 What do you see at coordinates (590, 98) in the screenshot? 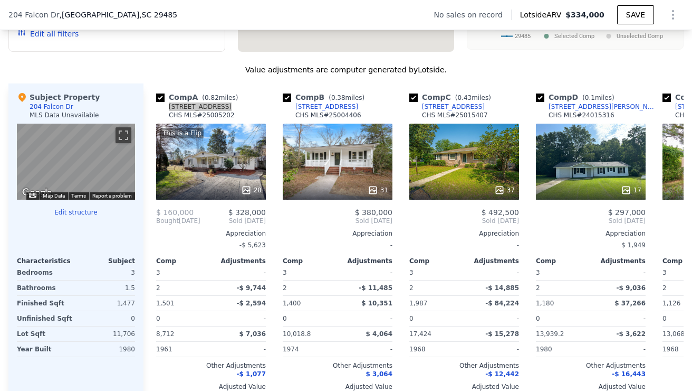
I see `span: 0.1` at bounding box center [590, 98].